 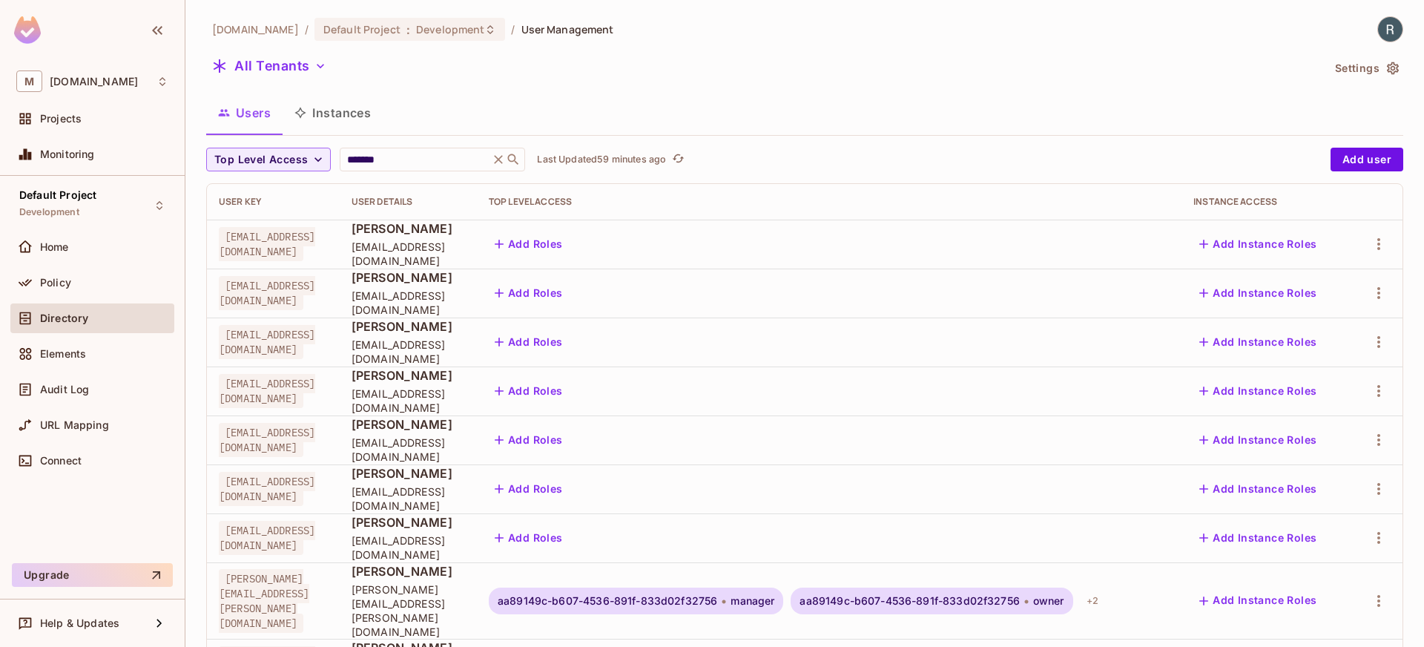 I want to click on span: URL Mapping, so click(x=74, y=425).